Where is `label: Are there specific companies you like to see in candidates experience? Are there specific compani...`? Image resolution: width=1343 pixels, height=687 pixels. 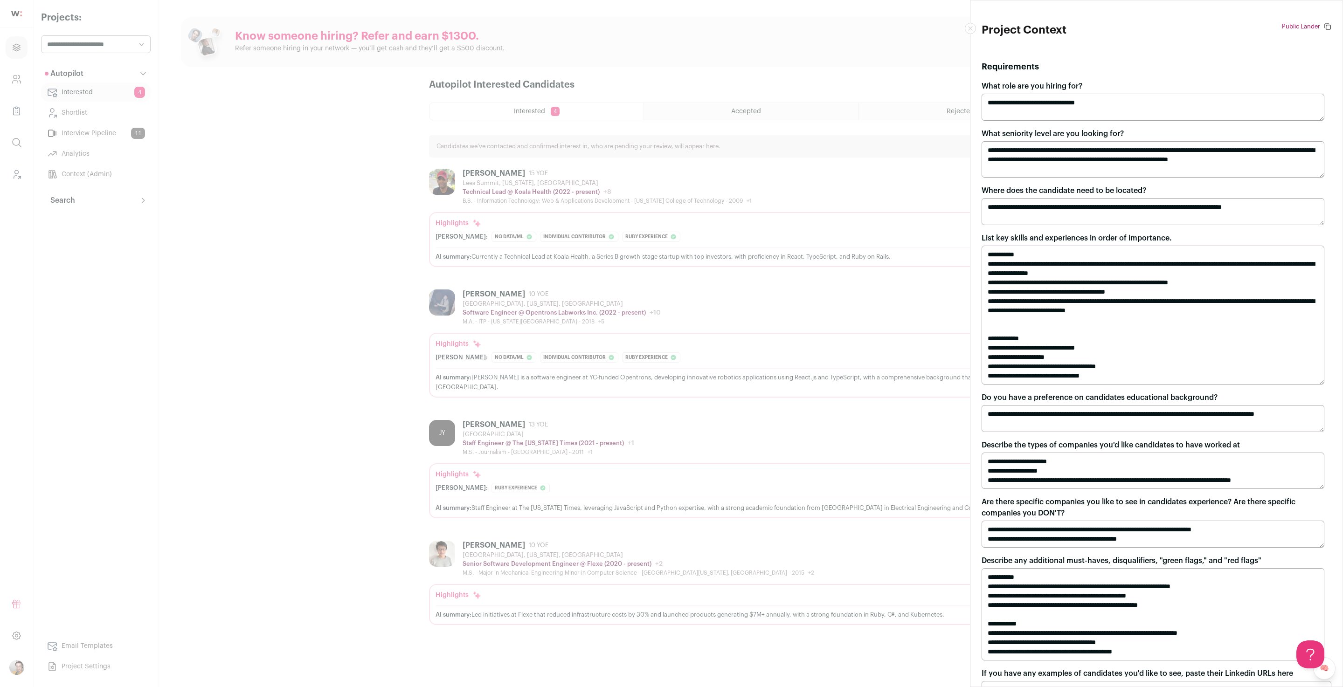
label: Are there specific companies you like to see in candidates experience? Are there specific compani... is located at coordinates (1157, 508).